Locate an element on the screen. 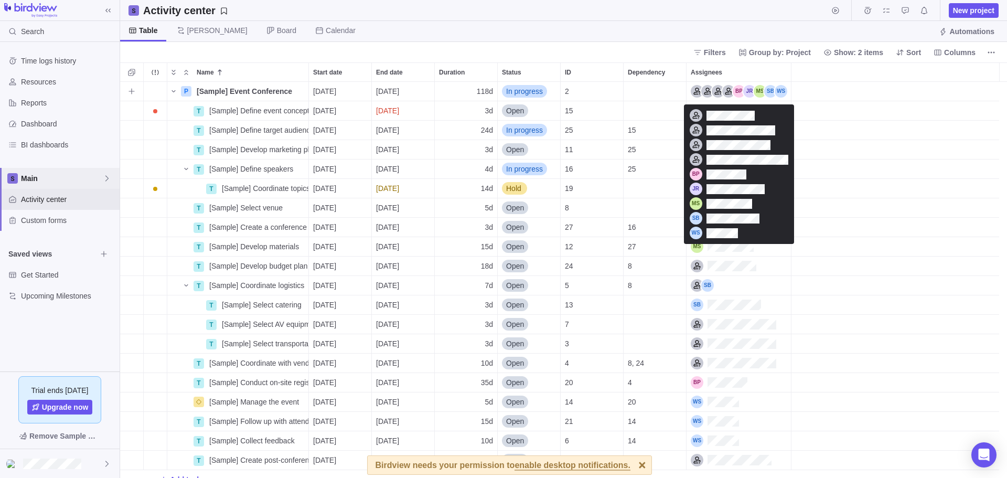 The height and width of the screenshot is (478, 1007). span: Expand is located at coordinates (174, 72).